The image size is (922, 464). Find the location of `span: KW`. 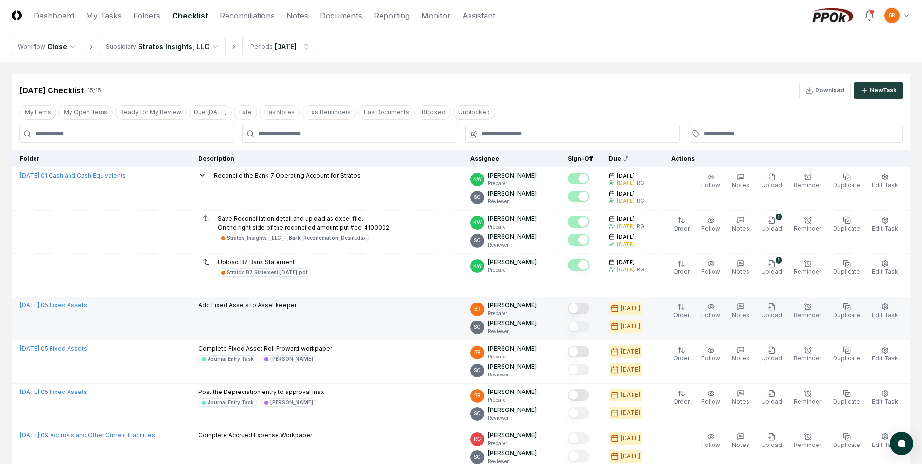

span: KW is located at coordinates (477, 265).